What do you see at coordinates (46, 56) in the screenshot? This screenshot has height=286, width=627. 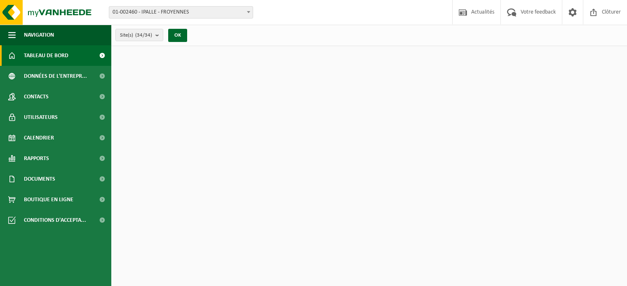 I see `span: Tableau de bord` at bounding box center [46, 56].